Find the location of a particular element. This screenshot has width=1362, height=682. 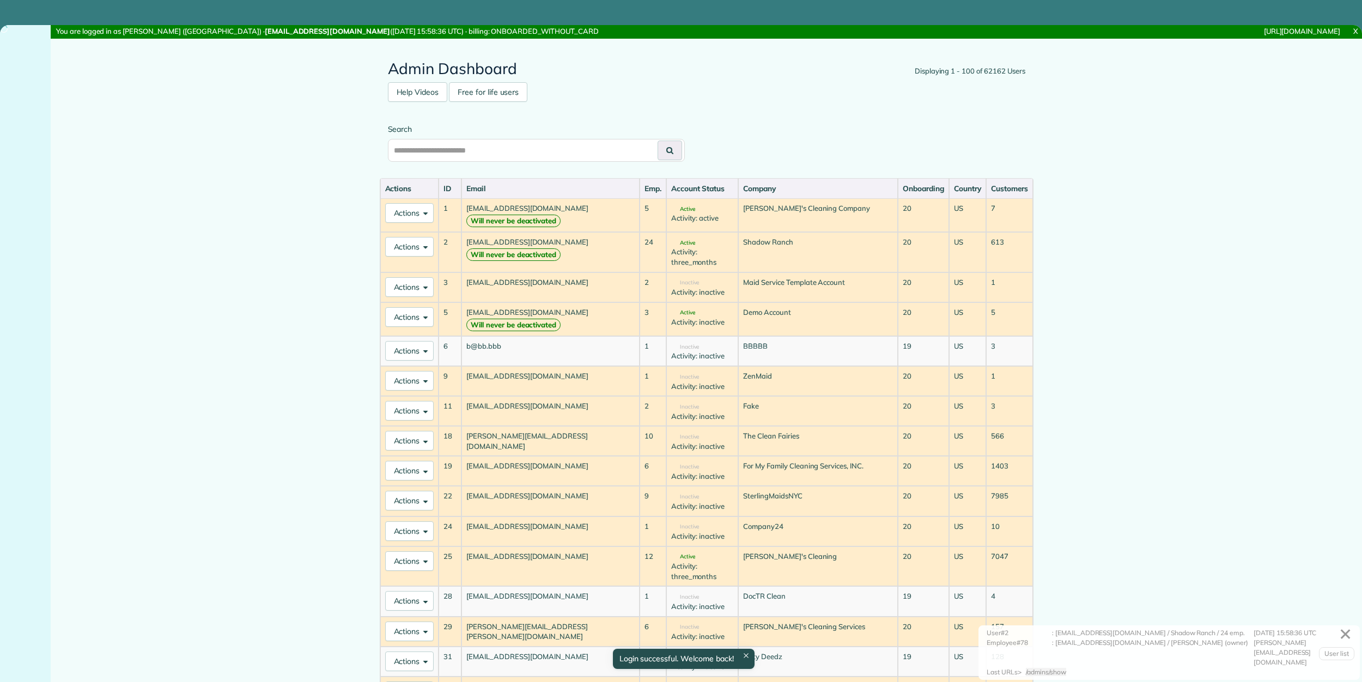

div: User#2 is located at coordinates (1019, 633).